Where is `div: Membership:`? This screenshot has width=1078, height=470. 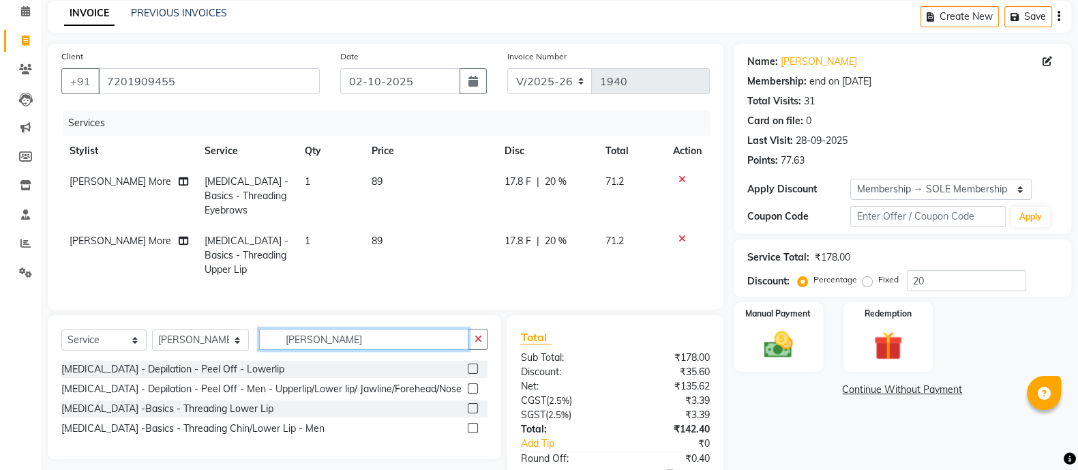
div: Membership: is located at coordinates (776, 81).